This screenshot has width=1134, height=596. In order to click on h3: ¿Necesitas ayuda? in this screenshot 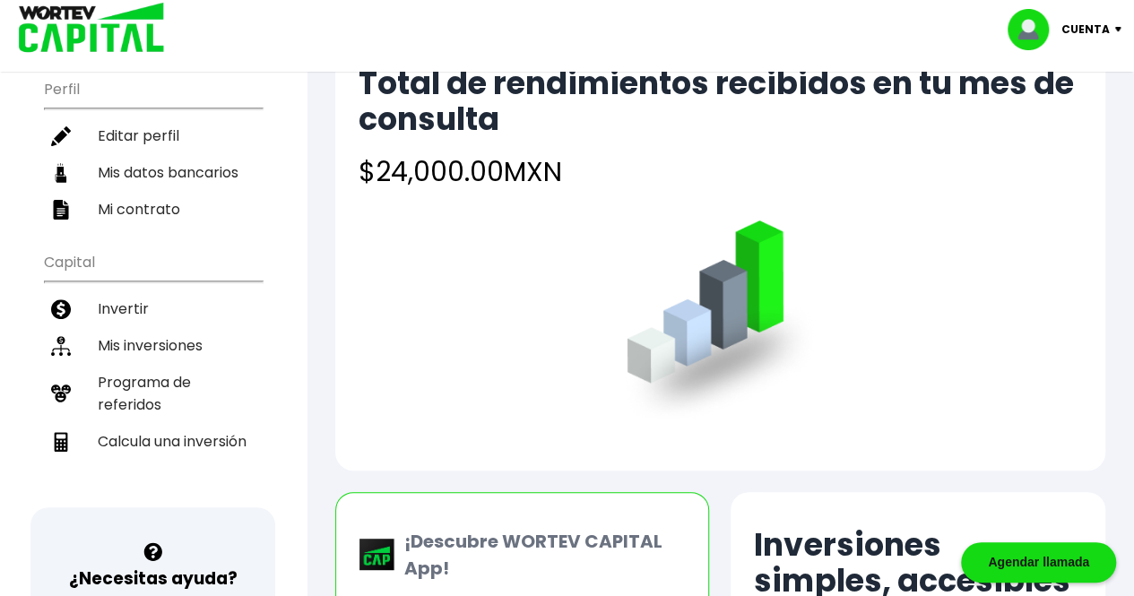, I will do `click(153, 578)`.